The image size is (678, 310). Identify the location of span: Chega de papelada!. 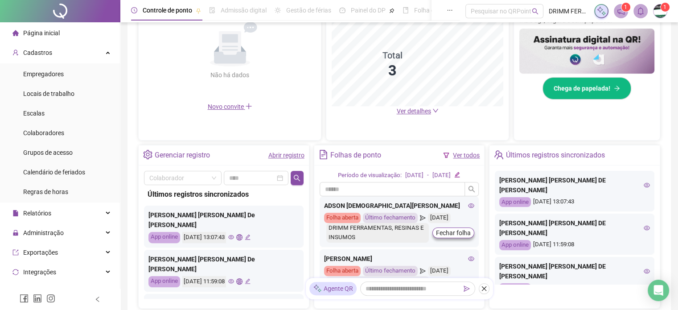
(582, 88).